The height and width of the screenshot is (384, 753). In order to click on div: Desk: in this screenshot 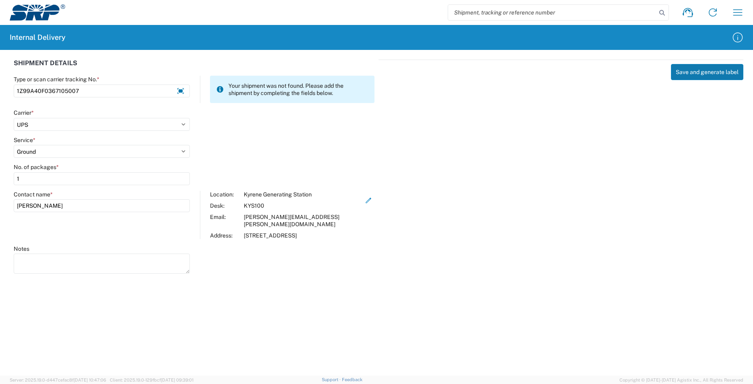, I will do `click(225, 205)`.